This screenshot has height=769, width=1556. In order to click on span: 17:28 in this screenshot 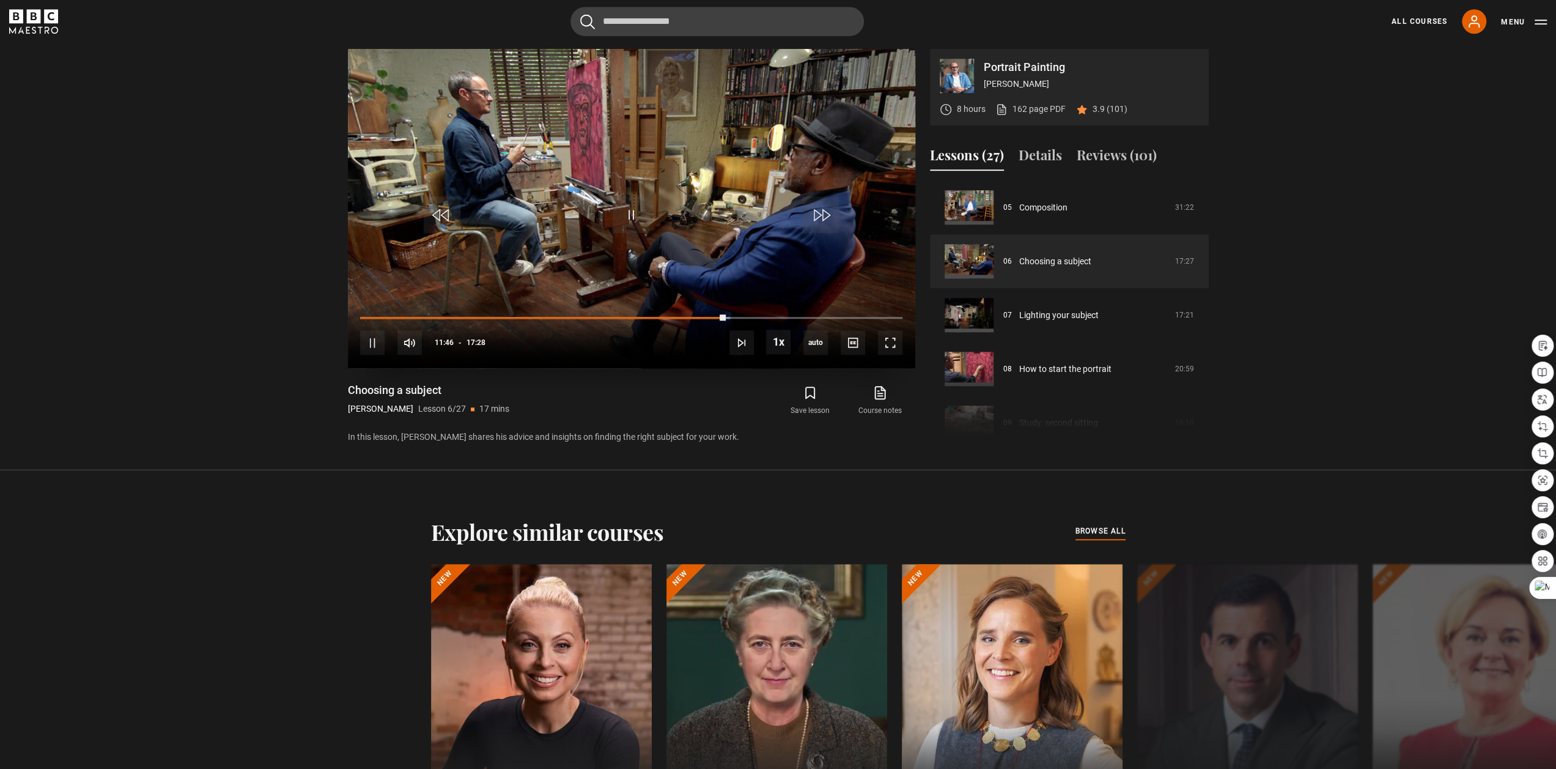, I will do `click(476, 342)`.